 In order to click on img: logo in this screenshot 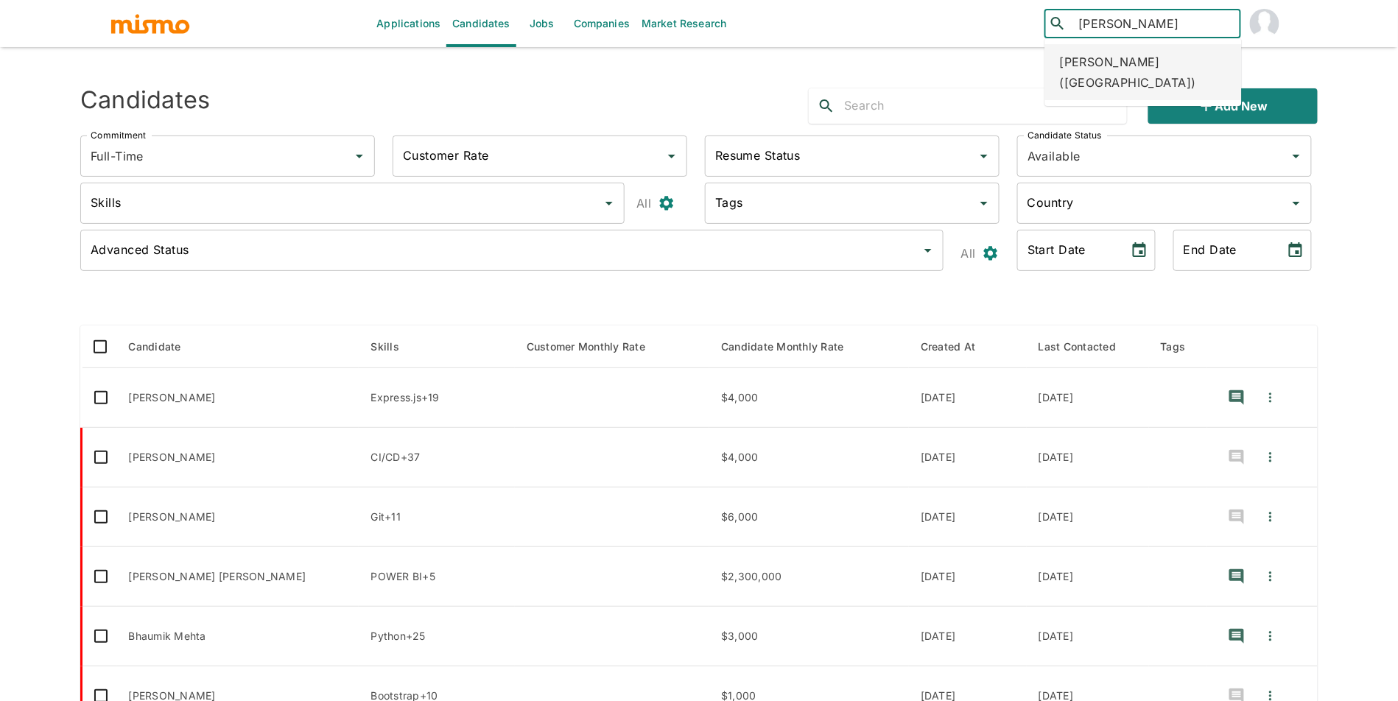, I will do `click(150, 24)`.